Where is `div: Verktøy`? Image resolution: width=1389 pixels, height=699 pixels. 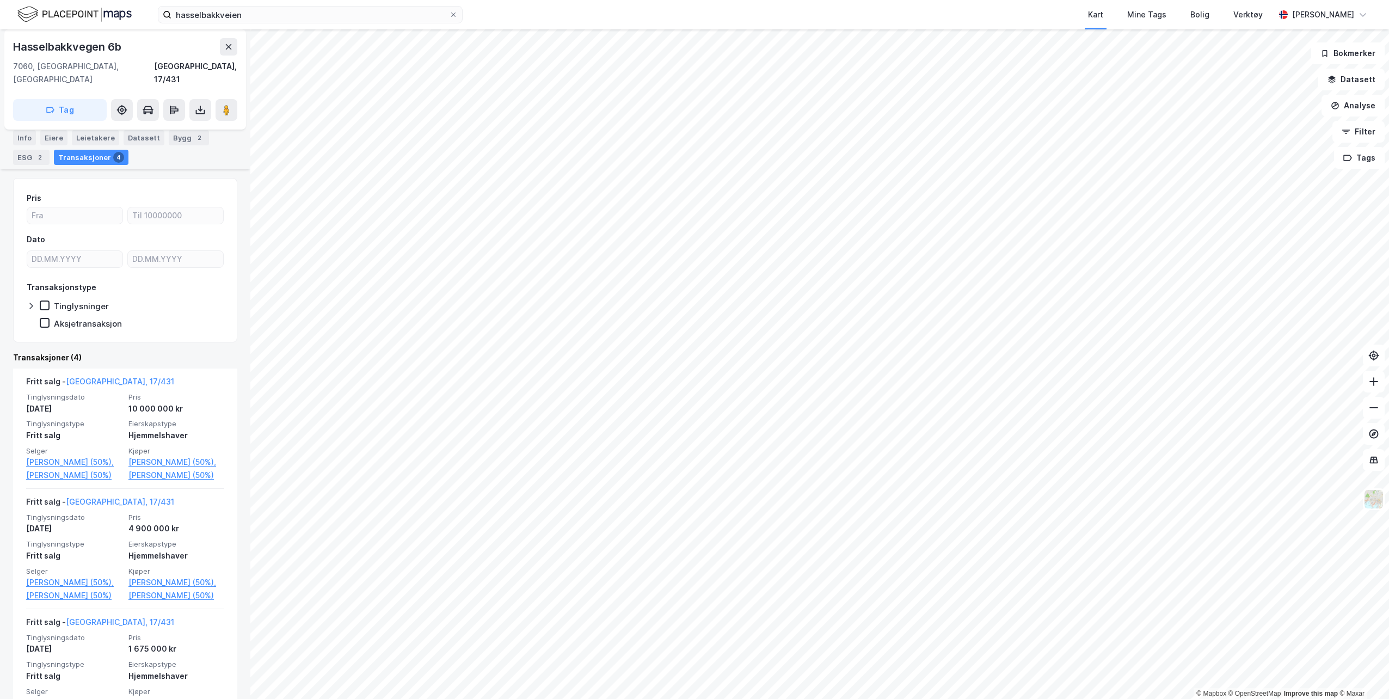 div: Verktøy is located at coordinates (1248, 15).